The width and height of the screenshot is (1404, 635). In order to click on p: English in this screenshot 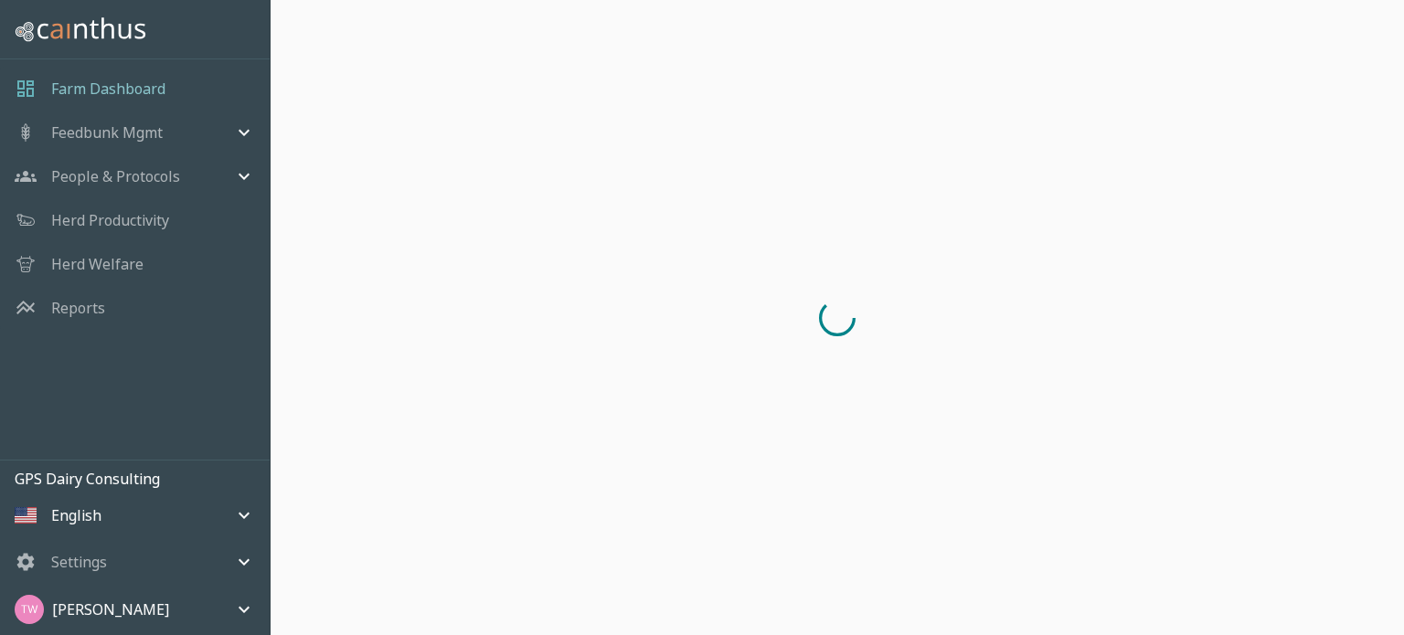, I will do `click(76, 515)`.